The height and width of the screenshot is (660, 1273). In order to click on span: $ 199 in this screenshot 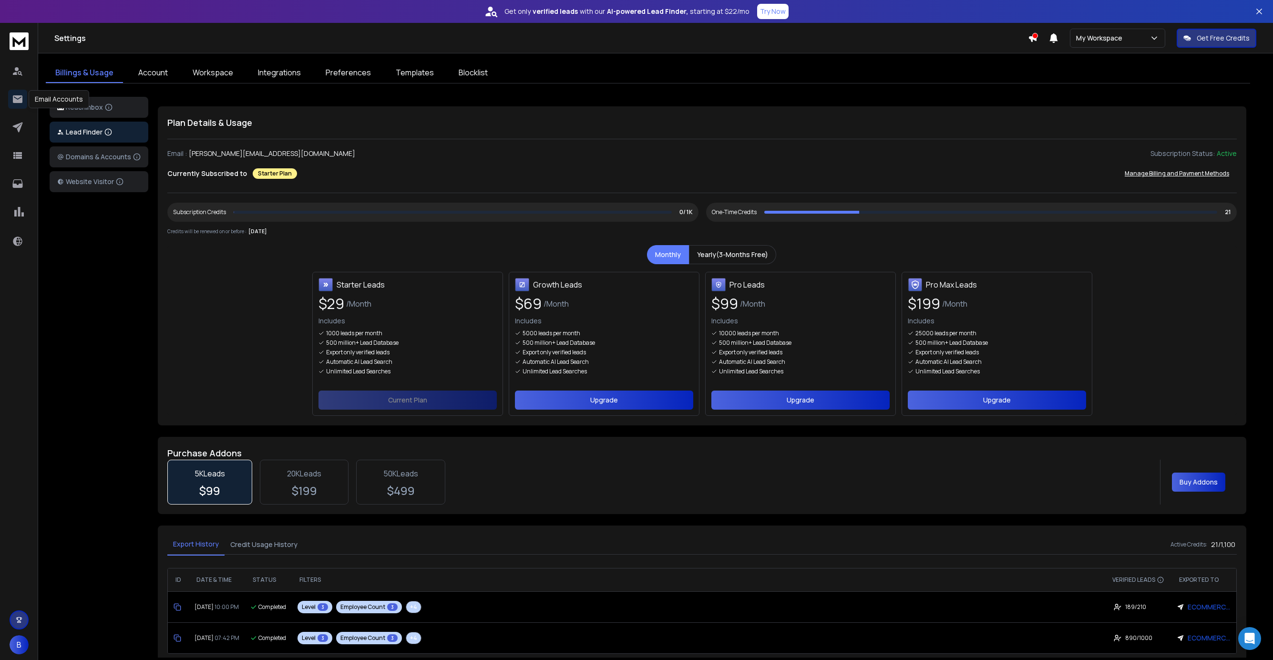, I will do `click(924, 304)`.